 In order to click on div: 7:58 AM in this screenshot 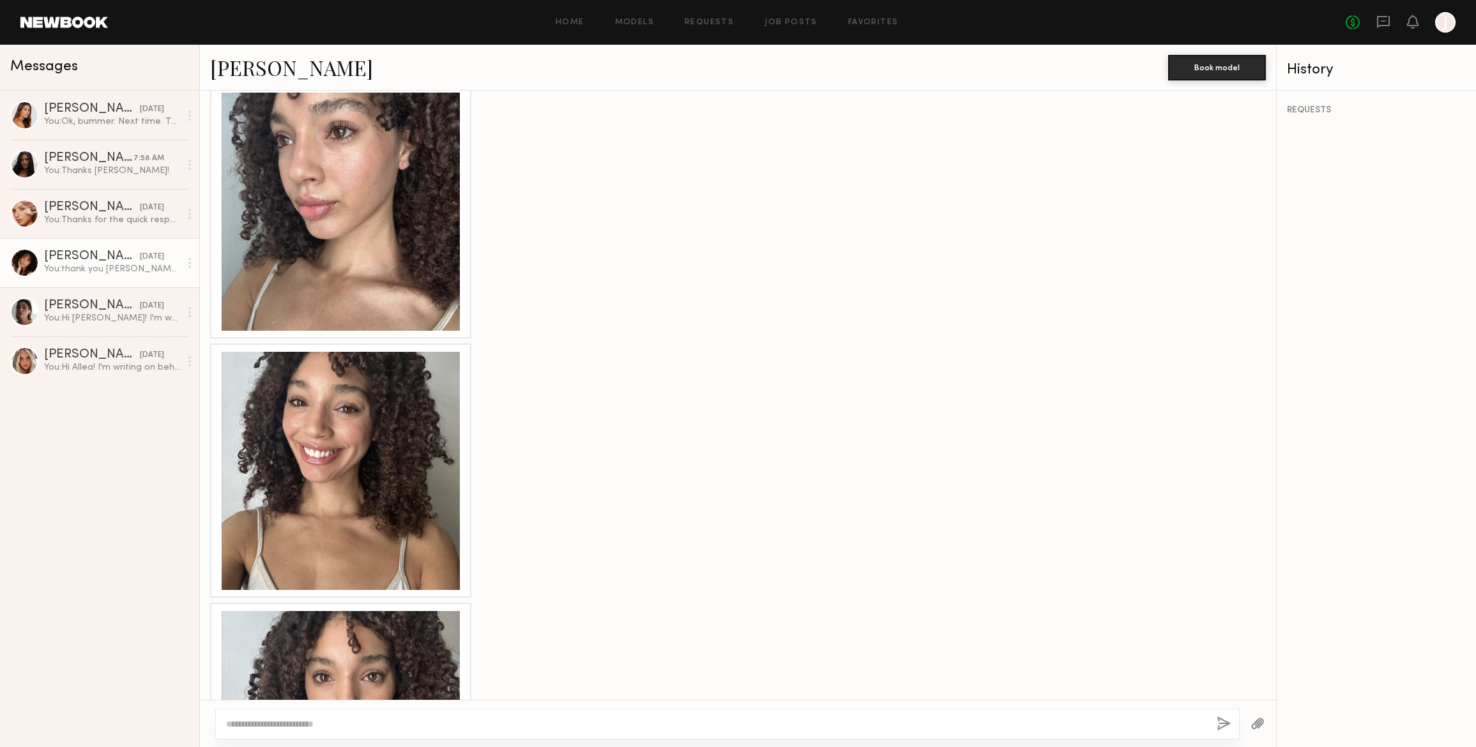, I will do `click(149, 158)`.